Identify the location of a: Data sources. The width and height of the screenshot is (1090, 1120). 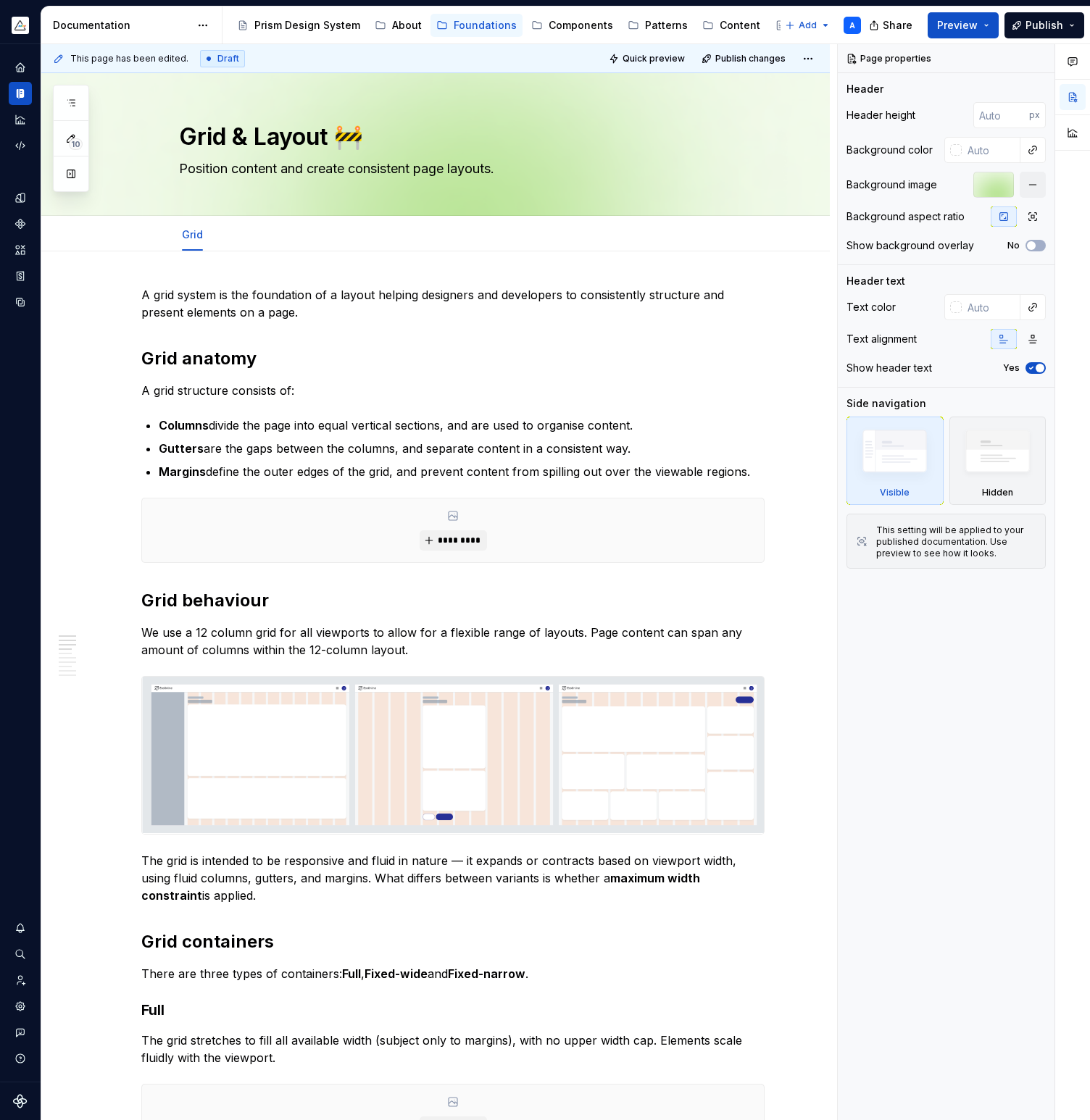
(20, 302).